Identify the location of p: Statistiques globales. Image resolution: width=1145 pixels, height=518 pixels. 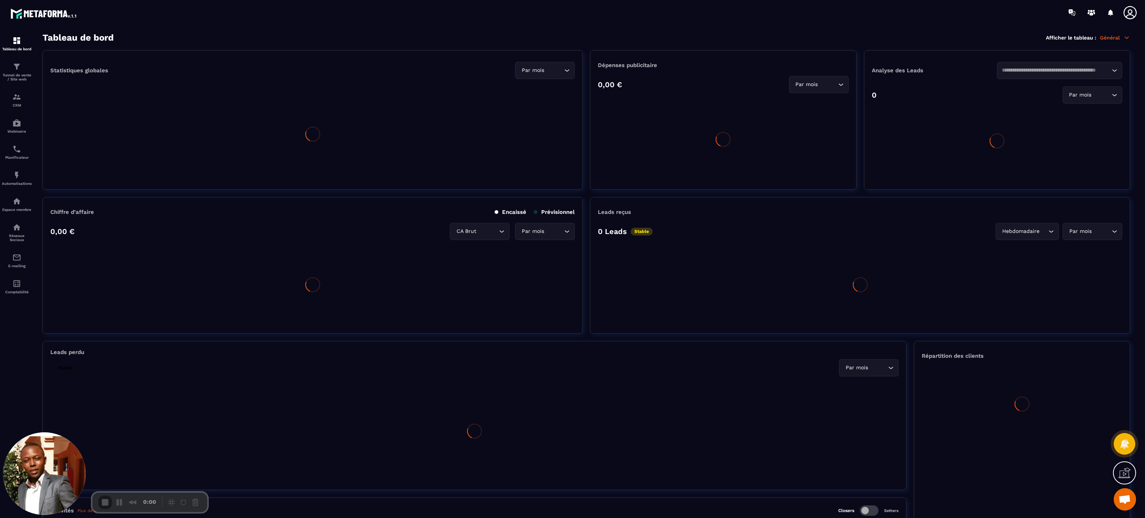
(79, 70).